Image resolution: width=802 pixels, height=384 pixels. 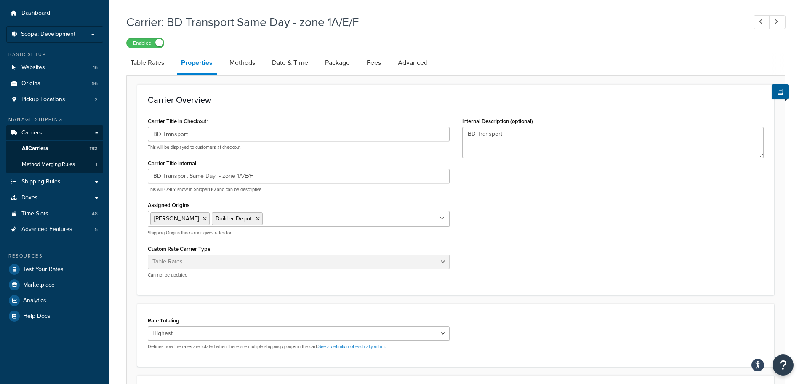 What do you see at coordinates (95, 67) in the screenshot?
I see `span: 16` at bounding box center [95, 67].